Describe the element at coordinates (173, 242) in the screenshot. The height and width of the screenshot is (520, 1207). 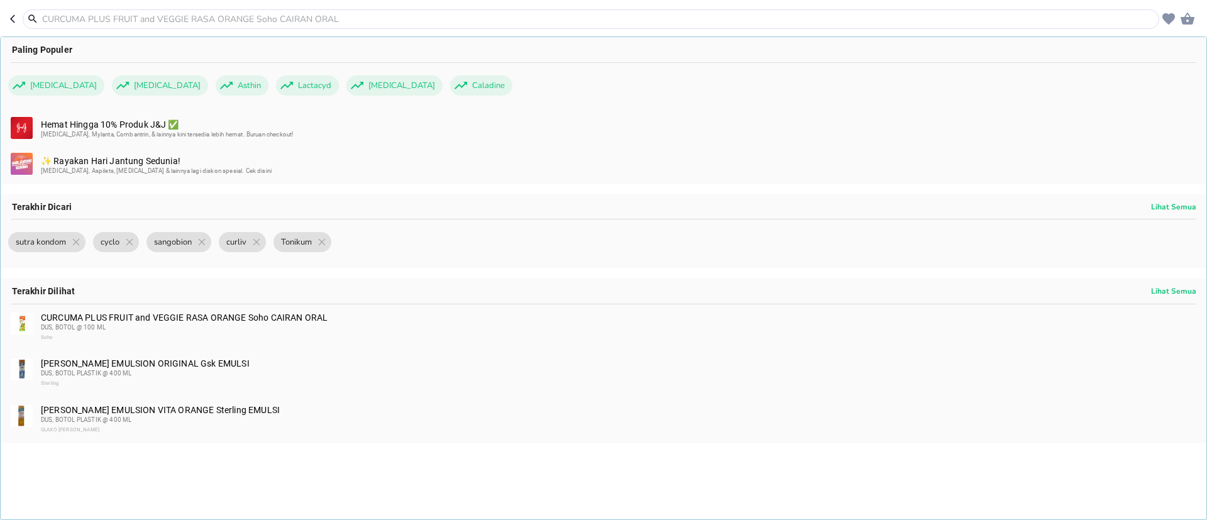
I see `span: sangobion` at that location.